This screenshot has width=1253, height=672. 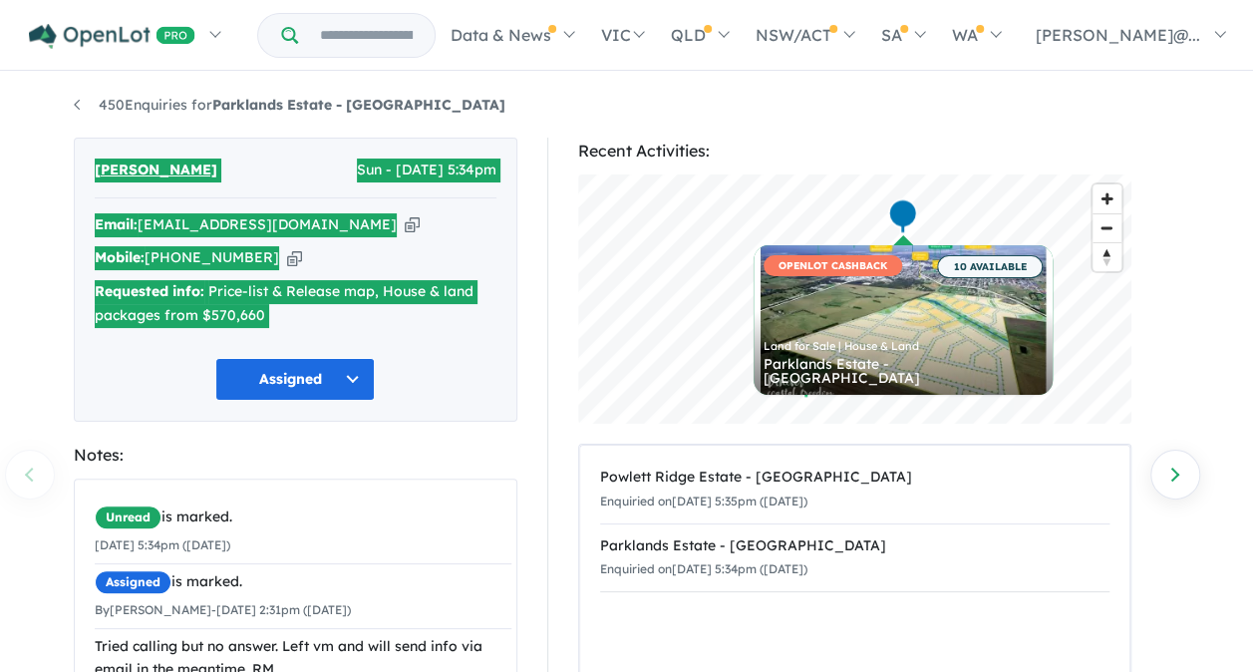 What do you see at coordinates (295, 455) in the screenshot?
I see `div: Notes:` at bounding box center [295, 455].